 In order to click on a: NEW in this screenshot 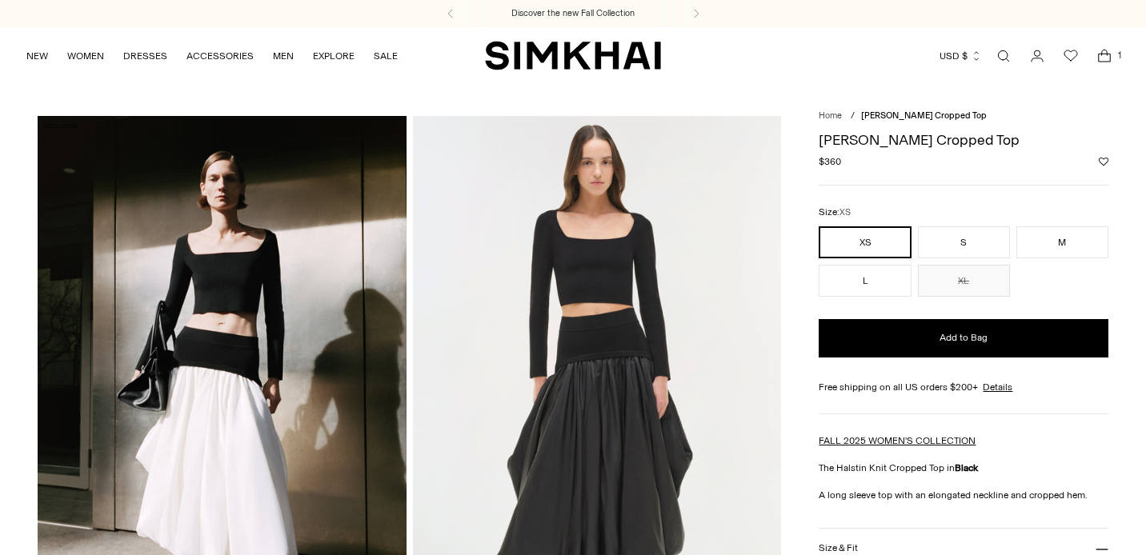, I will do `click(37, 56)`.